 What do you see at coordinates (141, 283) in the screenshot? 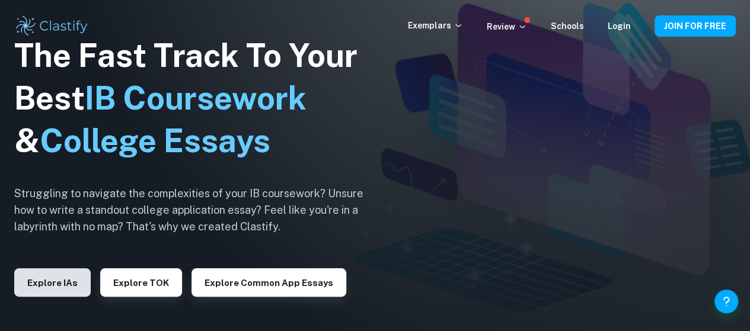
I see `button: Explore TOK` at bounding box center [141, 283].